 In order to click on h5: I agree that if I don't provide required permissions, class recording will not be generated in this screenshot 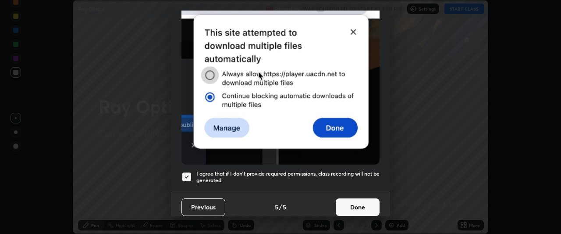, I will do `click(288, 177)`.